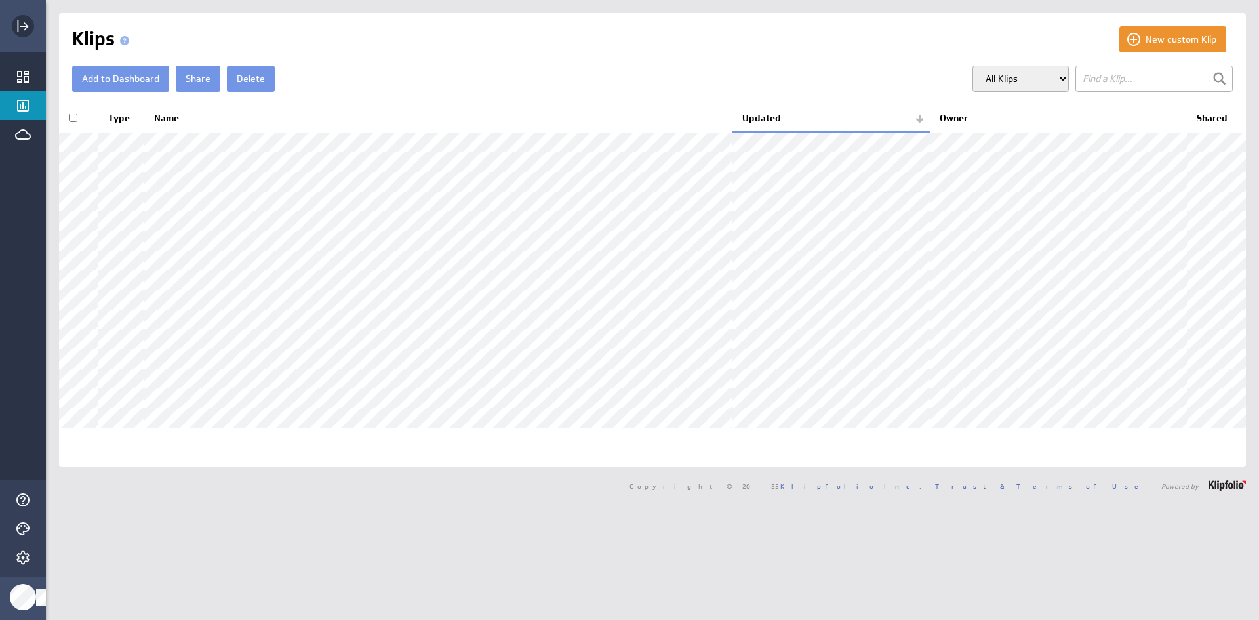  I want to click on th: Shared, so click(1216, 119).